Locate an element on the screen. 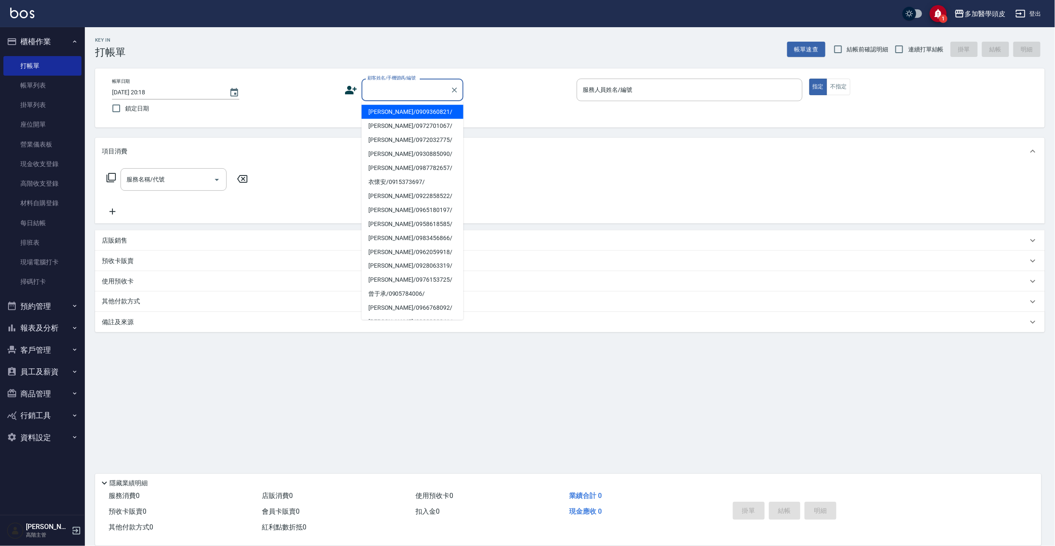 This screenshot has width=1055, height=546. p: 其他付款方式 is located at coordinates (123, 301).